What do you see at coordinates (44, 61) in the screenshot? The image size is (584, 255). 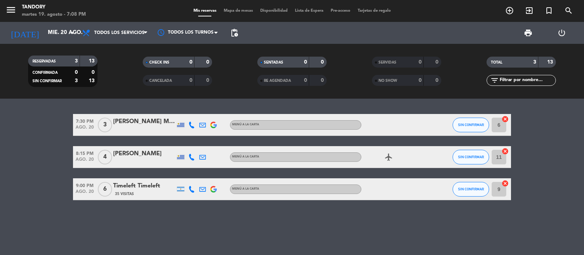 I see `span: RESERVADAS` at bounding box center [44, 61].